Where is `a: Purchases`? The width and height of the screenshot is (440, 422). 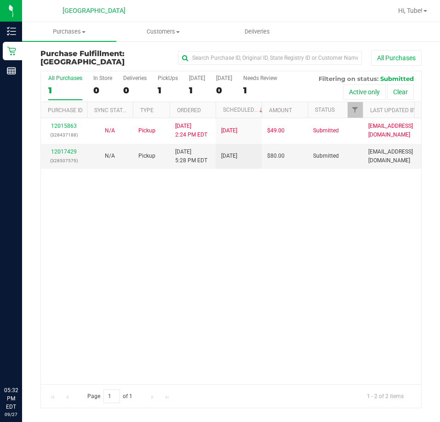 a: Purchases is located at coordinates (69, 32).